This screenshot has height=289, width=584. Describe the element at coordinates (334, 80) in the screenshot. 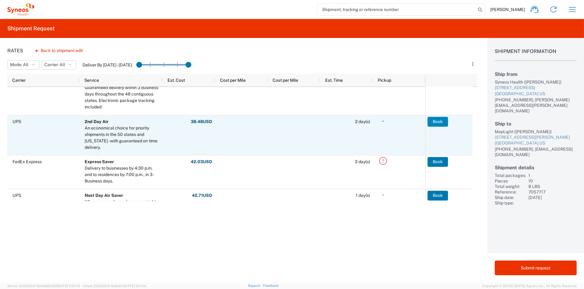

I see `span: Est. Time` at that location.